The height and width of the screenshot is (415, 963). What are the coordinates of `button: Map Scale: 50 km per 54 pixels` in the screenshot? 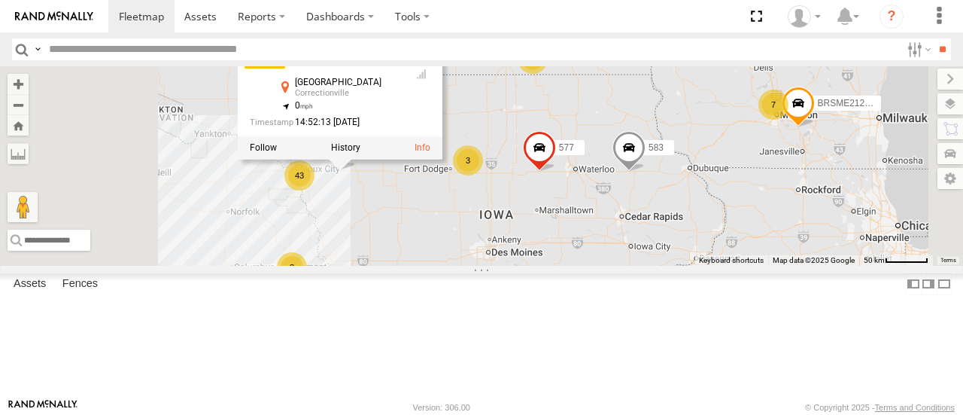 It's located at (896, 260).